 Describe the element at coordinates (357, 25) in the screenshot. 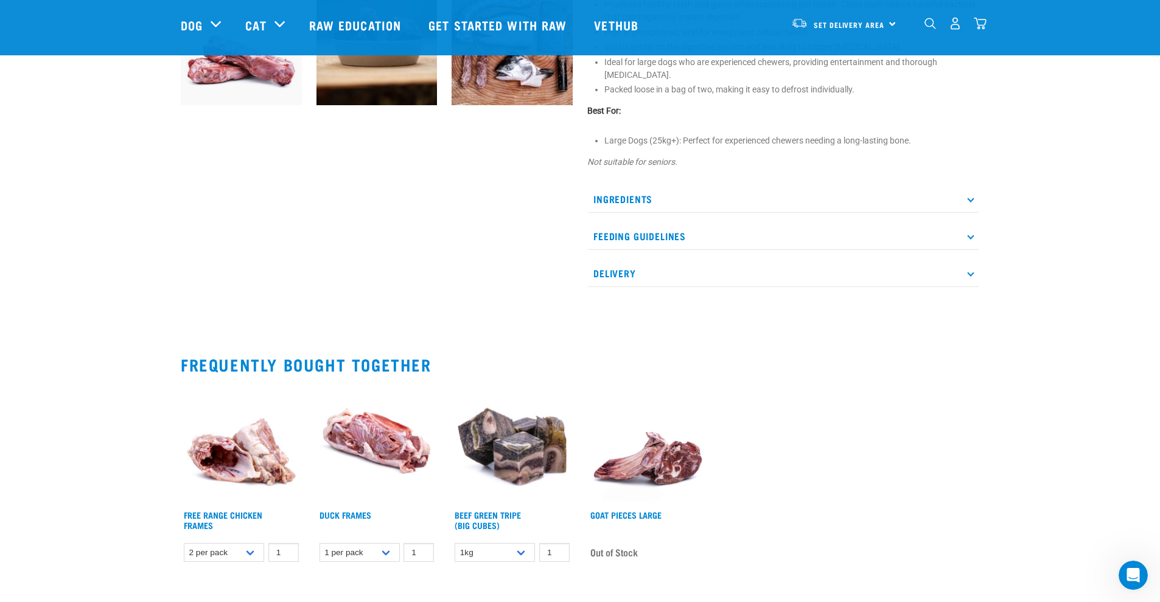

I see `a: Raw Education` at that location.